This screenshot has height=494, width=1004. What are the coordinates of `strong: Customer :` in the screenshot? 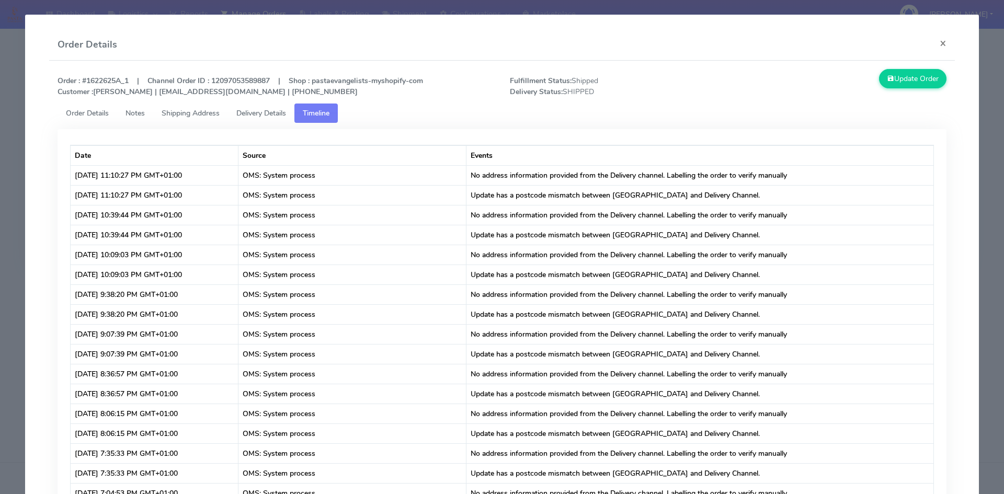 It's located at (75, 92).